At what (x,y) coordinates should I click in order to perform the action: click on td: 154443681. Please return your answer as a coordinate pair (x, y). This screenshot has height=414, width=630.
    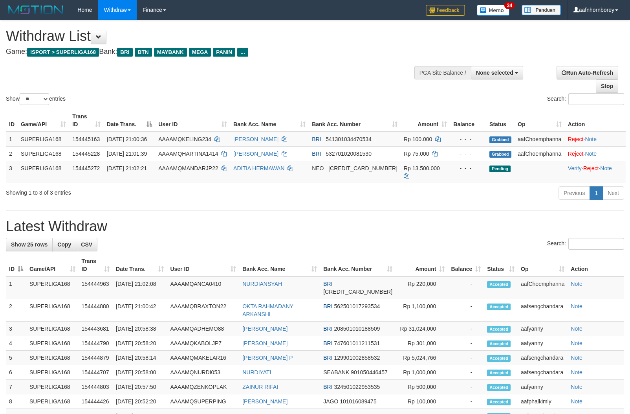
    Looking at the image, I should click on (96, 328).